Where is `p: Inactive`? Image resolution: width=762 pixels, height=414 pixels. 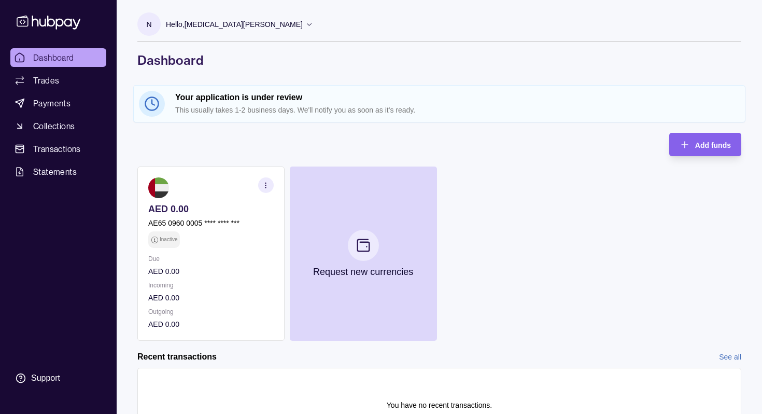 p: Inactive is located at coordinates (169, 240).